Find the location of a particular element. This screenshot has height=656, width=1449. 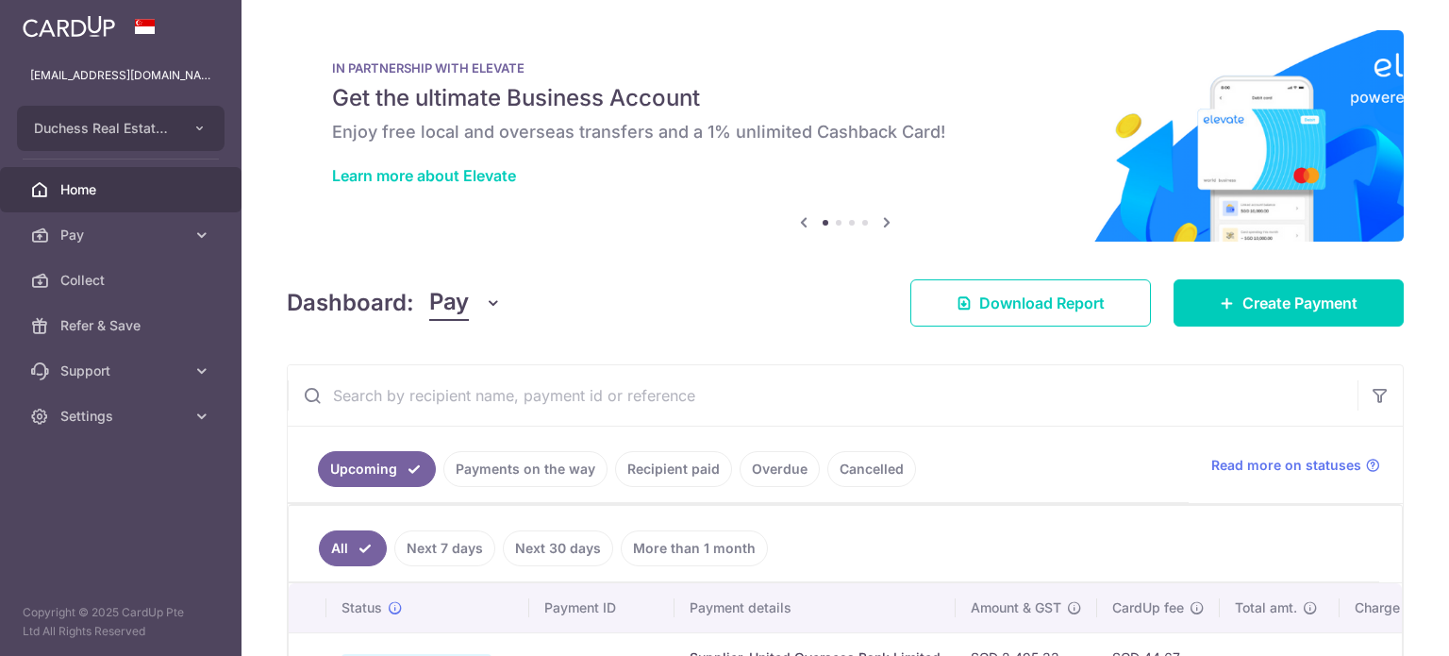

a: Read more on statuses is located at coordinates (1295, 465).